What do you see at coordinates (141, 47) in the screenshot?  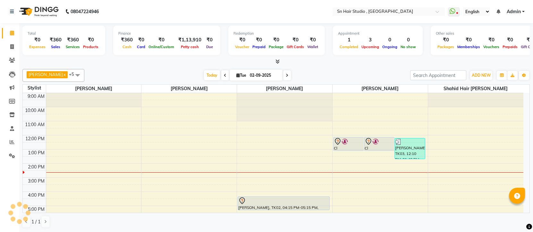 I see `span: Card` at bounding box center [141, 47].